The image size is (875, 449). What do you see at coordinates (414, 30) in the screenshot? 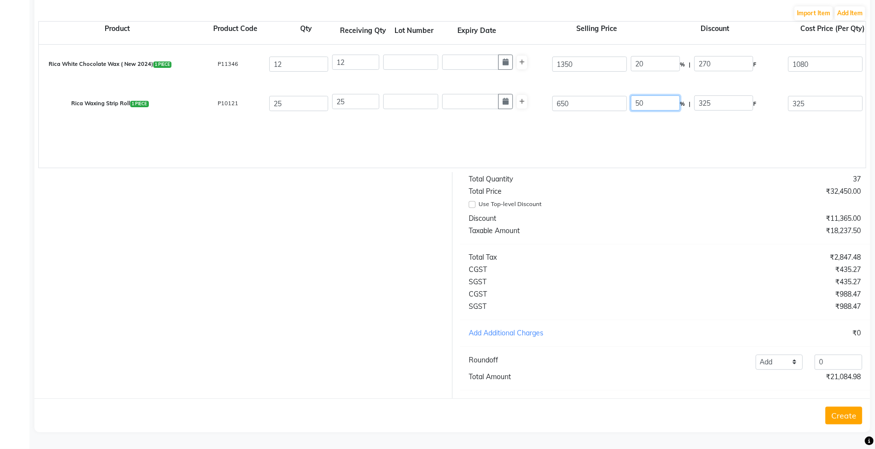
I see `div: Lot Number` at bounding box center [414, 30].